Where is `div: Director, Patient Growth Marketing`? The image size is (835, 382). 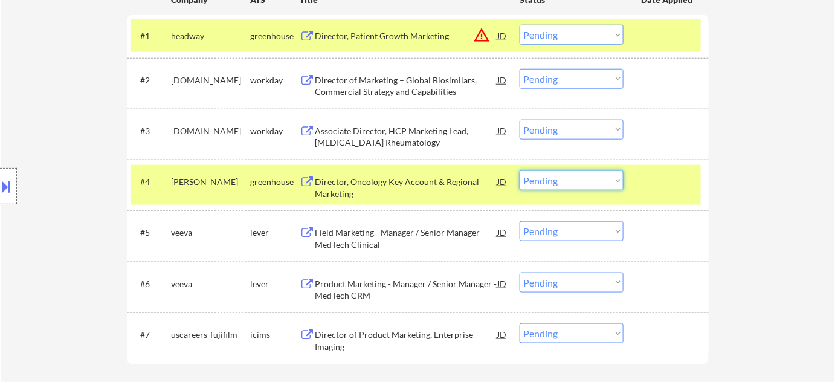
div: Director, Patient Growth Marketing is located at coordinates (406, 36).